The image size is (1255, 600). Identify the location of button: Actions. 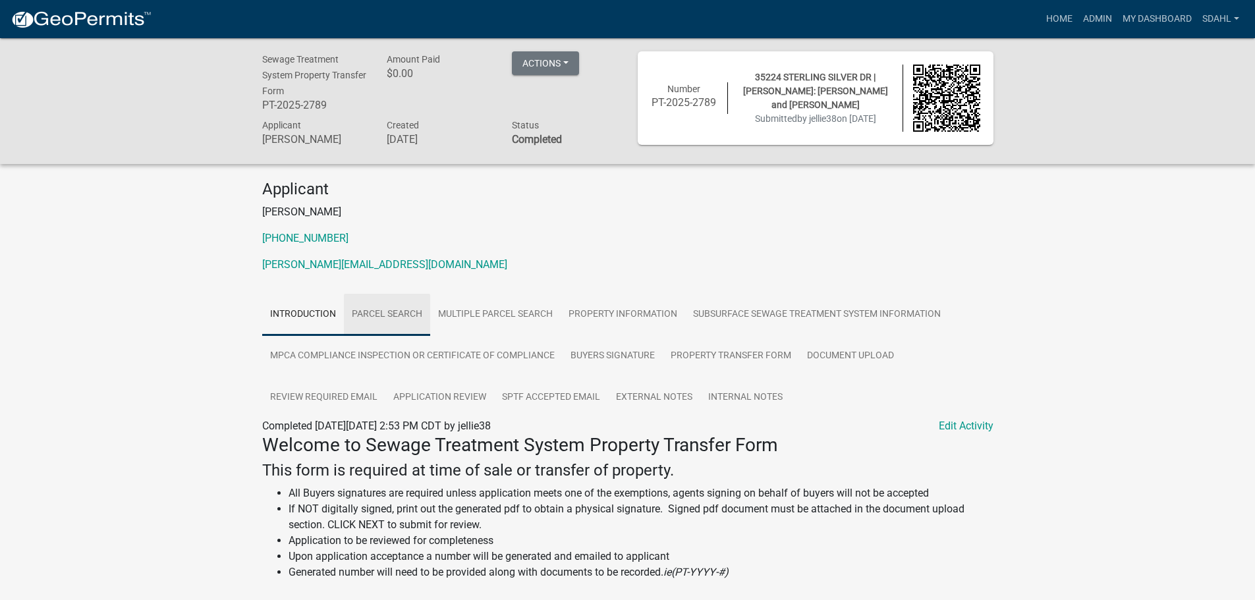
(546, 63).